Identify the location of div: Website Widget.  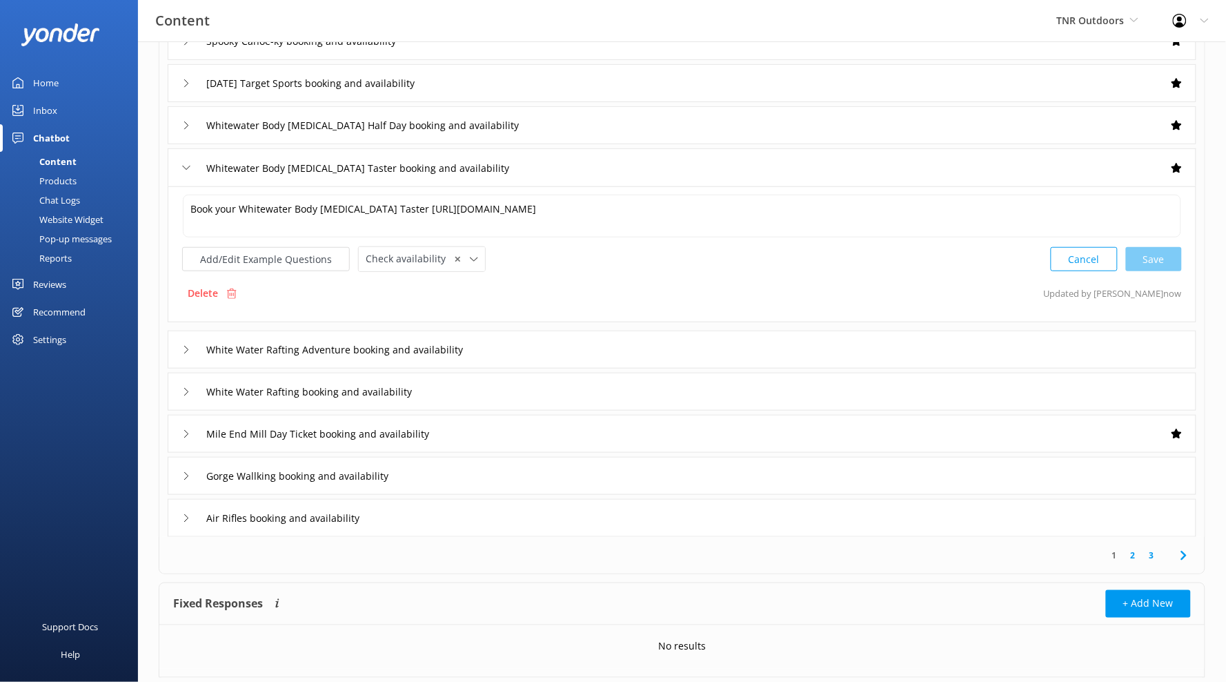
(56, 219).